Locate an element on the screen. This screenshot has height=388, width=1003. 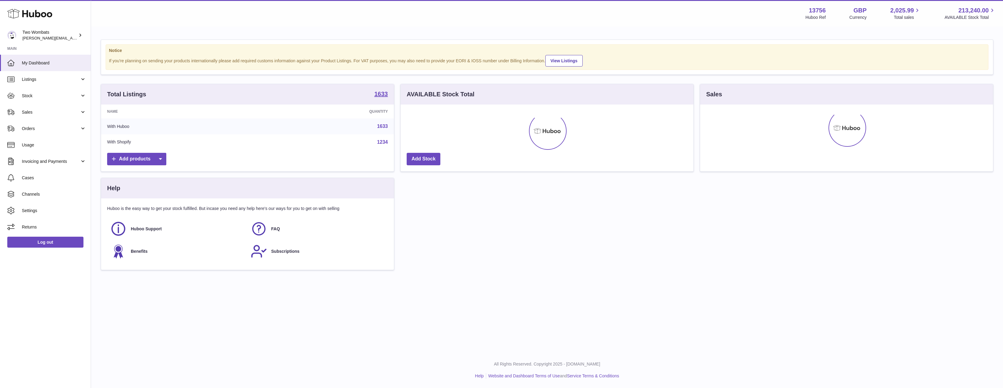
h3: Total Listings is located at coordinates (127, 94).